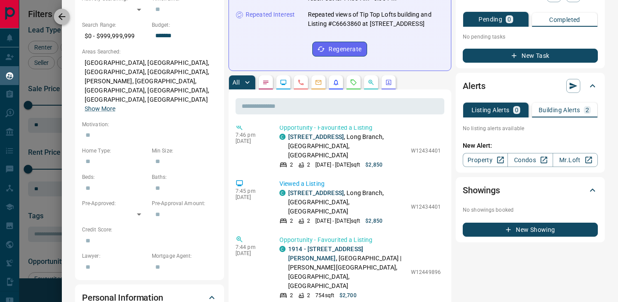 The width and height of the screenshot is (618, 302). Describe the element at coordinates (485, 160) in the screenshot. I see `a: Property` at that location.